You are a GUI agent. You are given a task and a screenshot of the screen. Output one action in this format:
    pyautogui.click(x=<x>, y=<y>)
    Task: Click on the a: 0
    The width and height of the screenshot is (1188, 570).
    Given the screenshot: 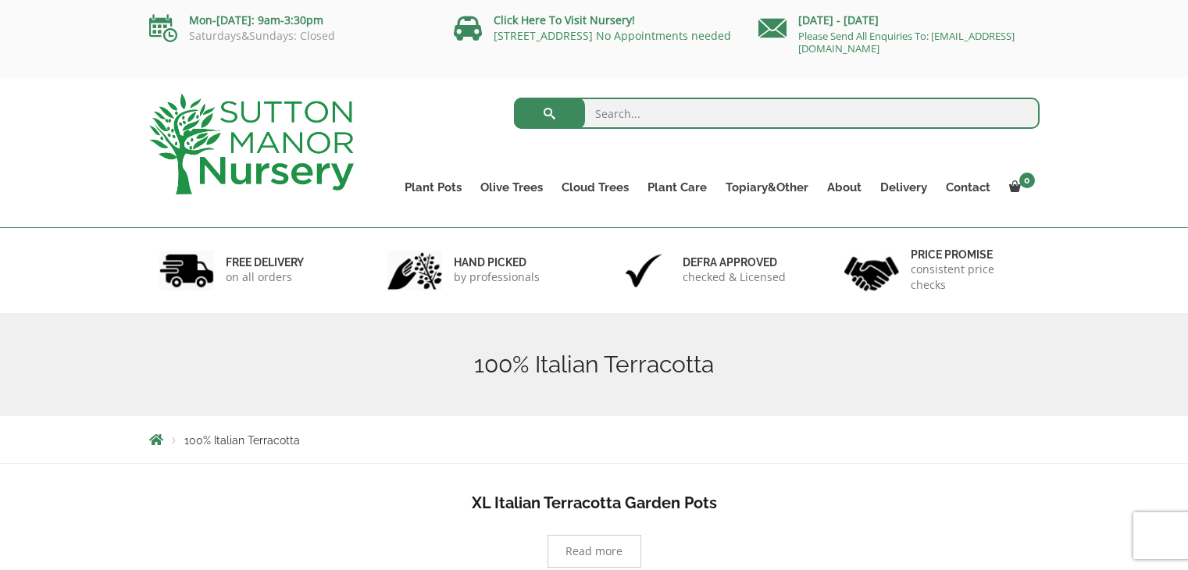 What is the action you would take?
    pyautogui.click(x=1019, y=187)
    